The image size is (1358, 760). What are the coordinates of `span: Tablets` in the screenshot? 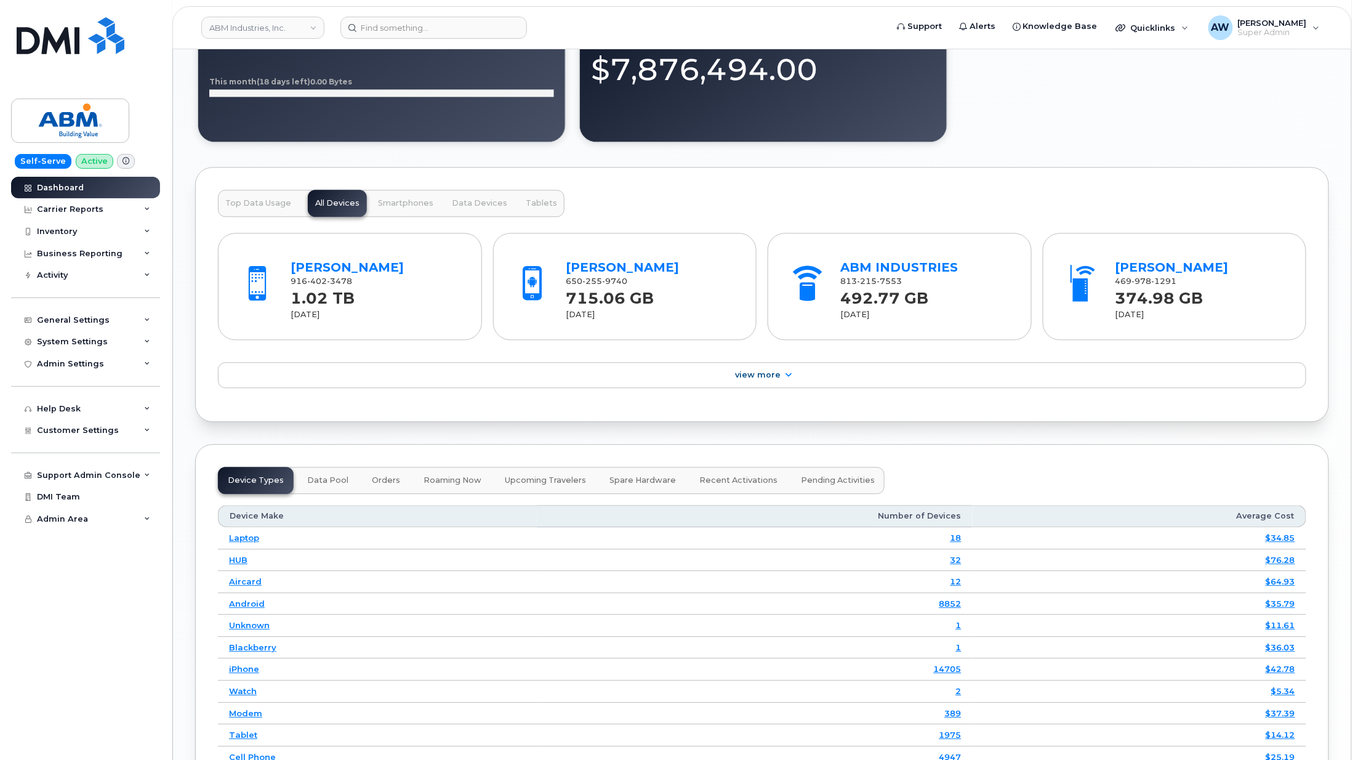 It's located at (541, 203).